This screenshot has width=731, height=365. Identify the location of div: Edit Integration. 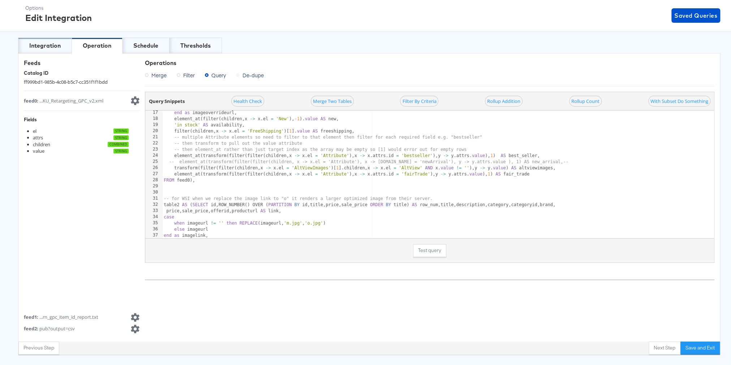
(59, 18).